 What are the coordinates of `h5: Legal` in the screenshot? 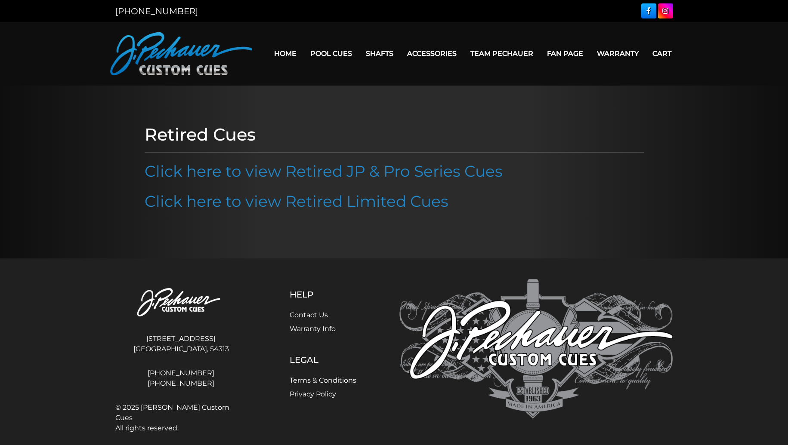 It's located at (323, 360).